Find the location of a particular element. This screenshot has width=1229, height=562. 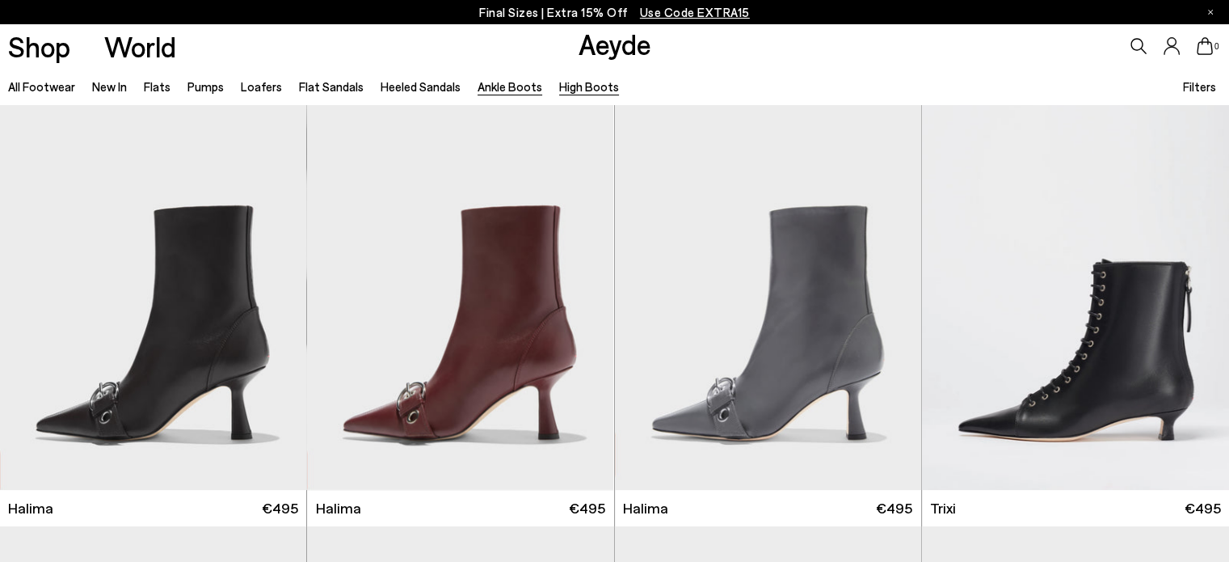

a: 0 is located at coordinates (1205, 46).